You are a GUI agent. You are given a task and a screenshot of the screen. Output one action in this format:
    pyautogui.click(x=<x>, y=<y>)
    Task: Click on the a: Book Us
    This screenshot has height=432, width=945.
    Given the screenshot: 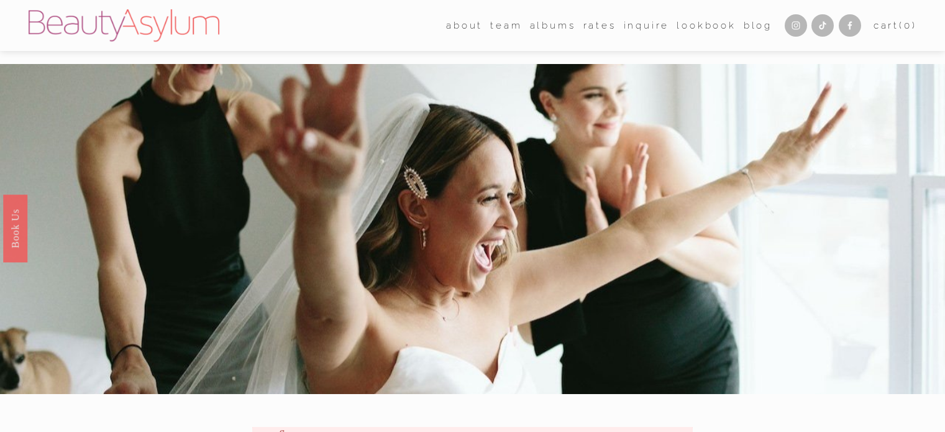 What is the action you would take?
    pyautogui.click(x=15, y=227)
    